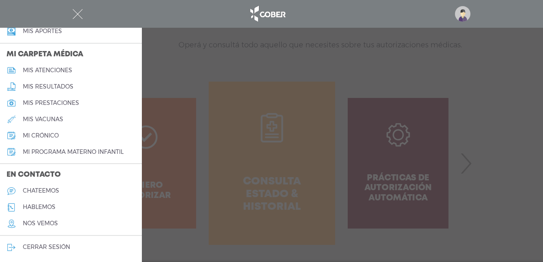 The image size is (543, 262). Describe the element at coordinates (46, 247) in the screenshot. I see `h5: cerrar sesión` at that location.